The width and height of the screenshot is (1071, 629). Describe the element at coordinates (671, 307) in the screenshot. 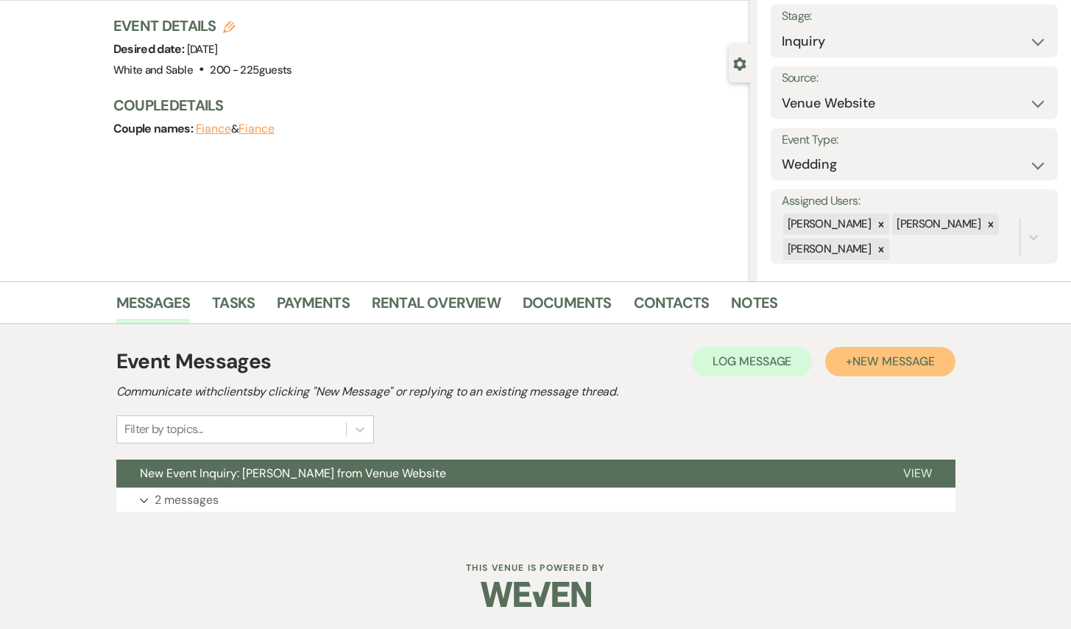

I see `a: Contacts` at that location.